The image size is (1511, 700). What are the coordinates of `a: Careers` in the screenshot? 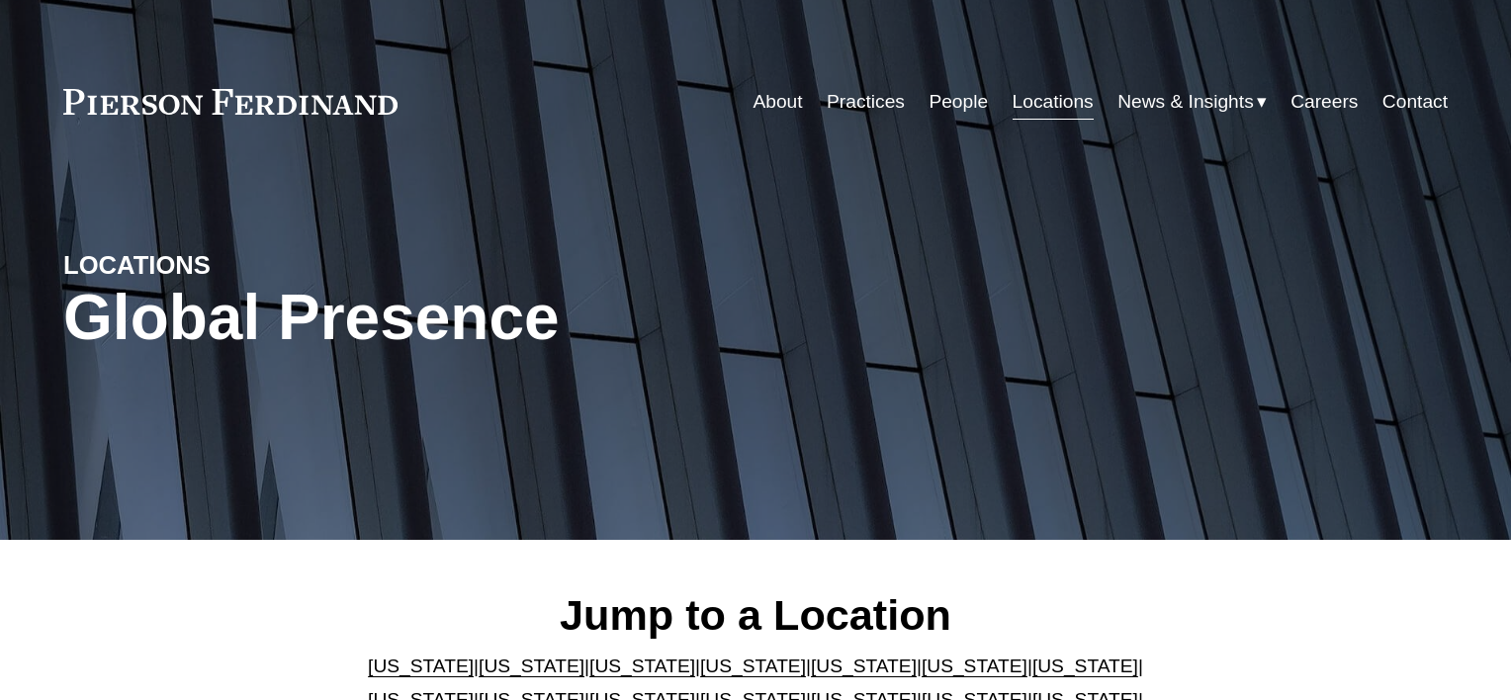 It's located at (1324, 102).